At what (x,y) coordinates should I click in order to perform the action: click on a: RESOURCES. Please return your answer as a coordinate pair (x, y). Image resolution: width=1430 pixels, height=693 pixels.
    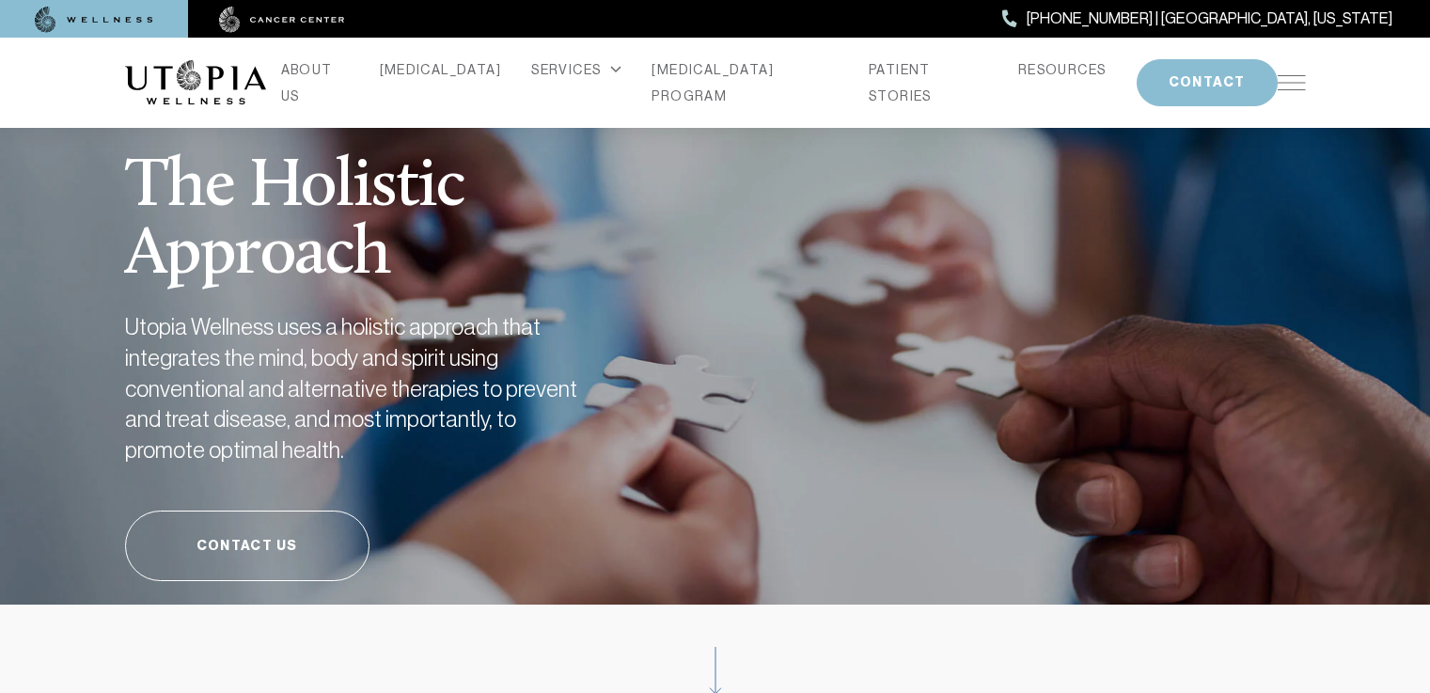
    Looking at the image, I should click on (1062, 70).